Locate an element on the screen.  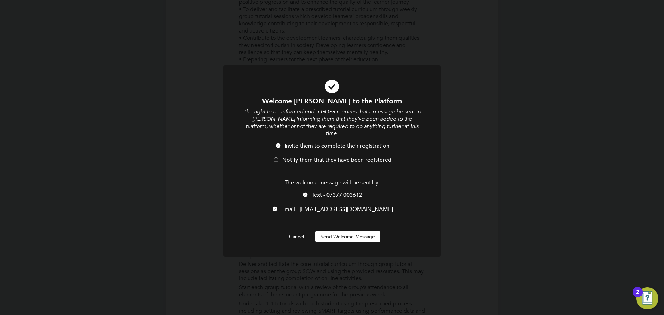
span: Notify them that they have been registered is located at coordinates (337, 160).